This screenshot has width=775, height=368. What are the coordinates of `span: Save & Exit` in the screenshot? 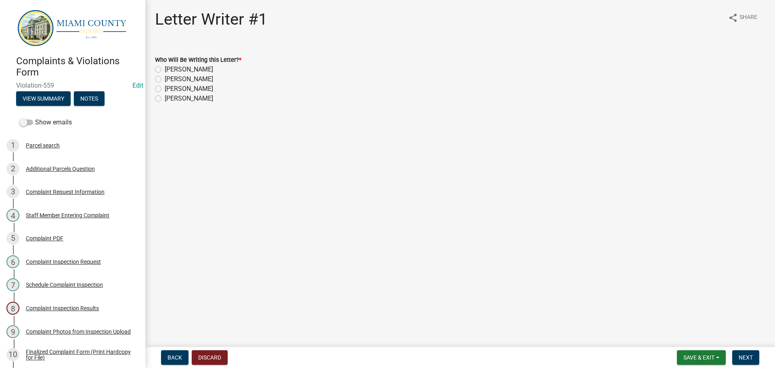 It's located at (699, 357).